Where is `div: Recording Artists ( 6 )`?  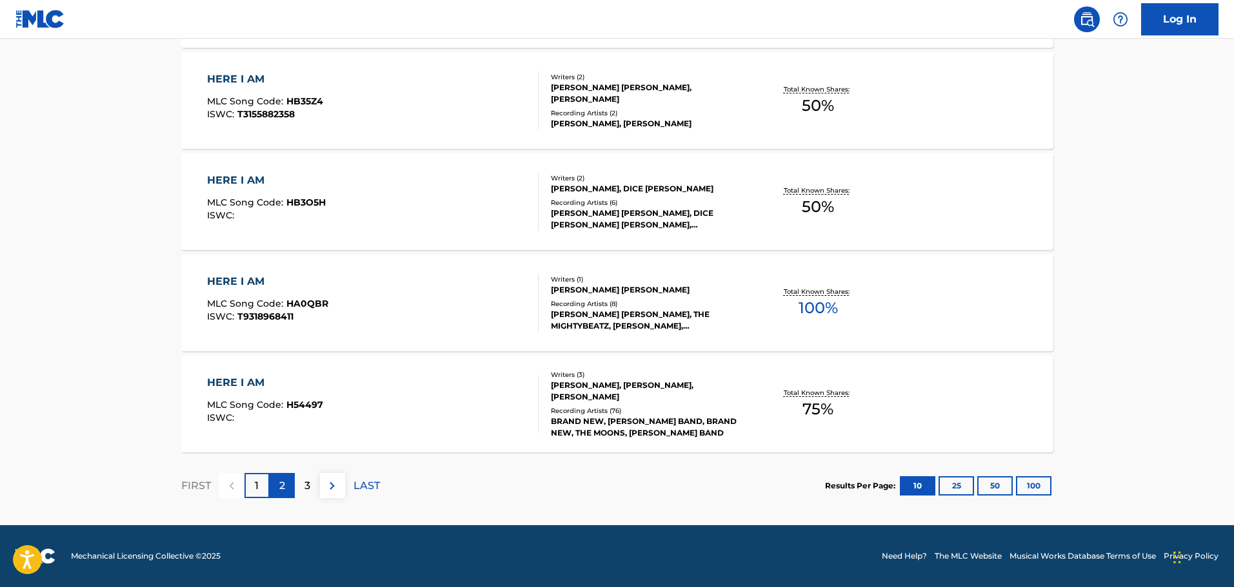 div: Recording Artists ( 6 ) is located at coordinates (648, 202).